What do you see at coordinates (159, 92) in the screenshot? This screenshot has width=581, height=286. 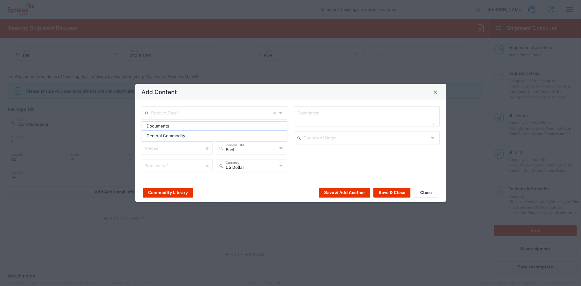 I see `h4: Add Content` at bounding box center [159, 92].